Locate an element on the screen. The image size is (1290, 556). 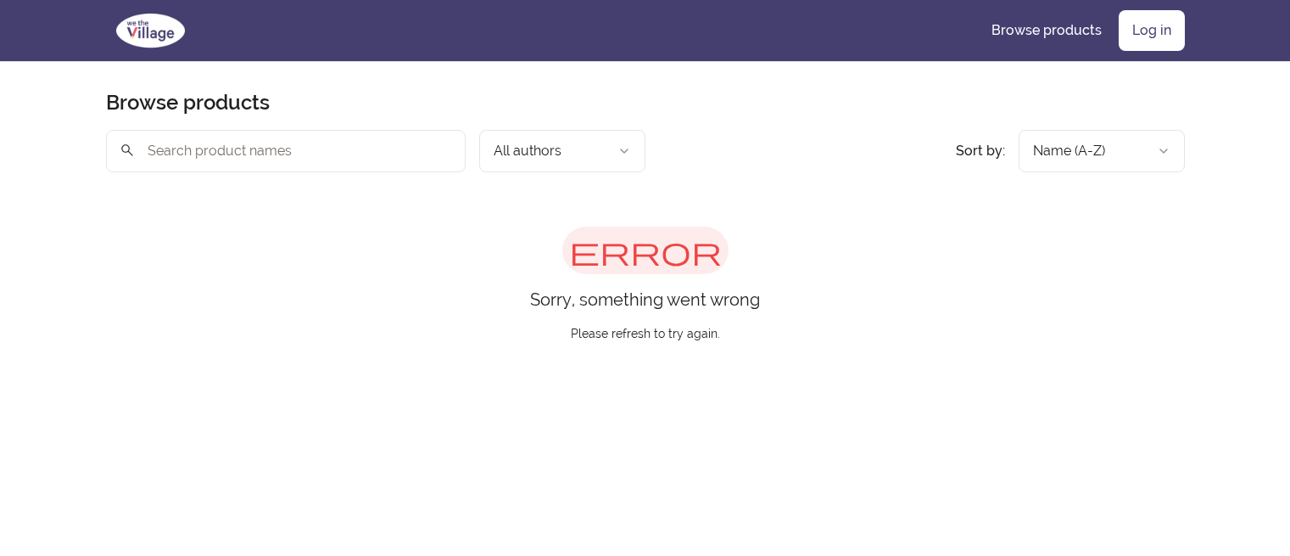
span: Sort by: is located at coordinates (981, 150).